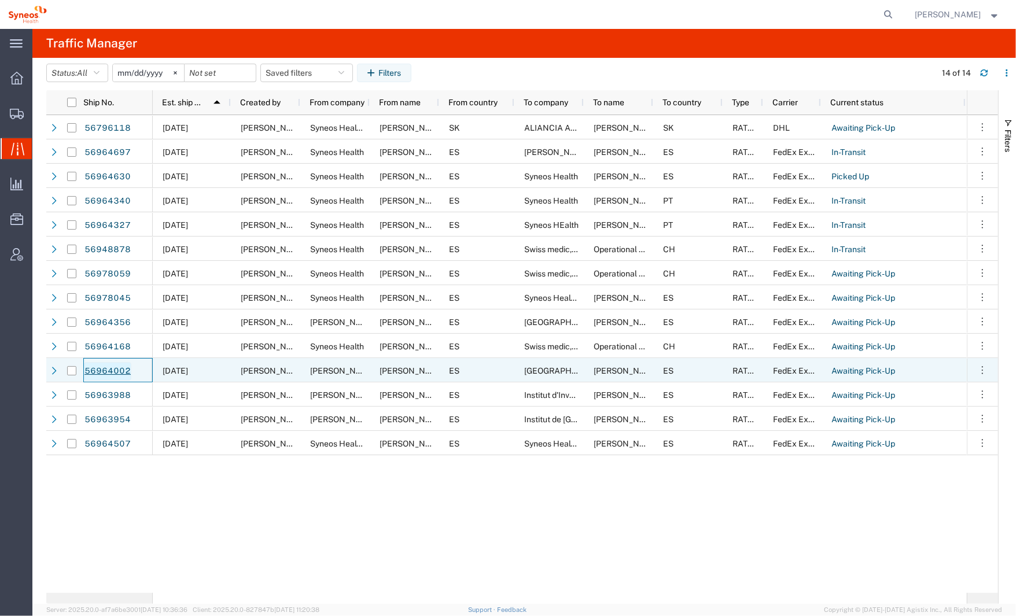 The image size is (1016, 616). I want to click on a: 56978045, so click(108, 298).